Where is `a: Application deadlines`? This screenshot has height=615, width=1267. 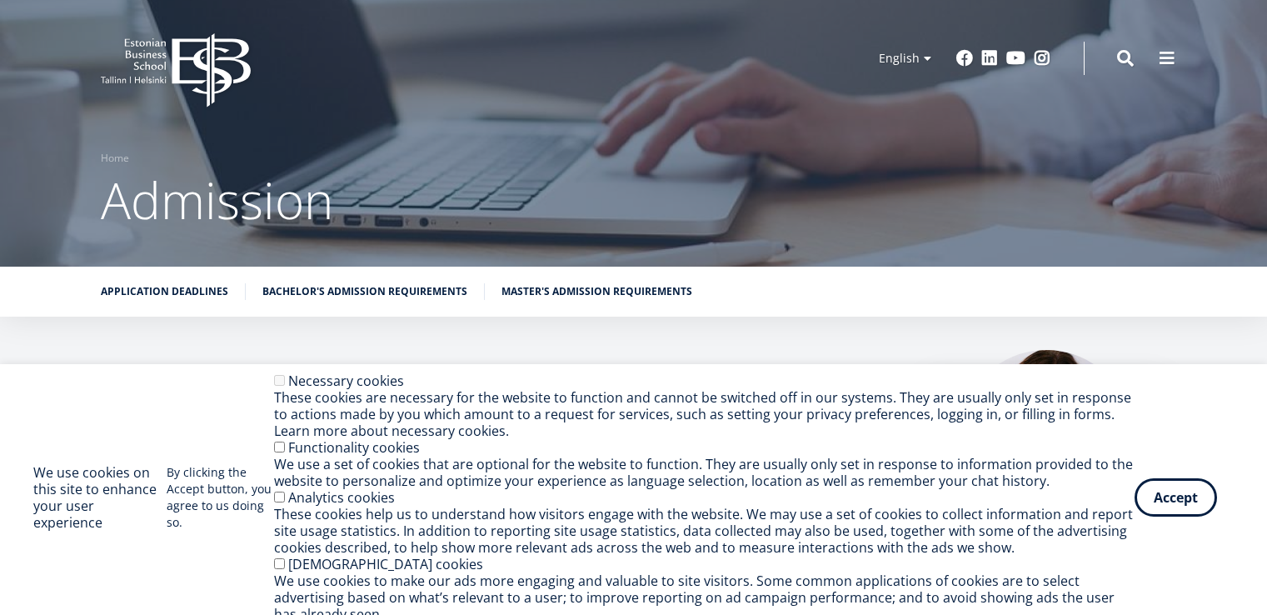
a: Application deadlines is located at coordinates (164, 292).